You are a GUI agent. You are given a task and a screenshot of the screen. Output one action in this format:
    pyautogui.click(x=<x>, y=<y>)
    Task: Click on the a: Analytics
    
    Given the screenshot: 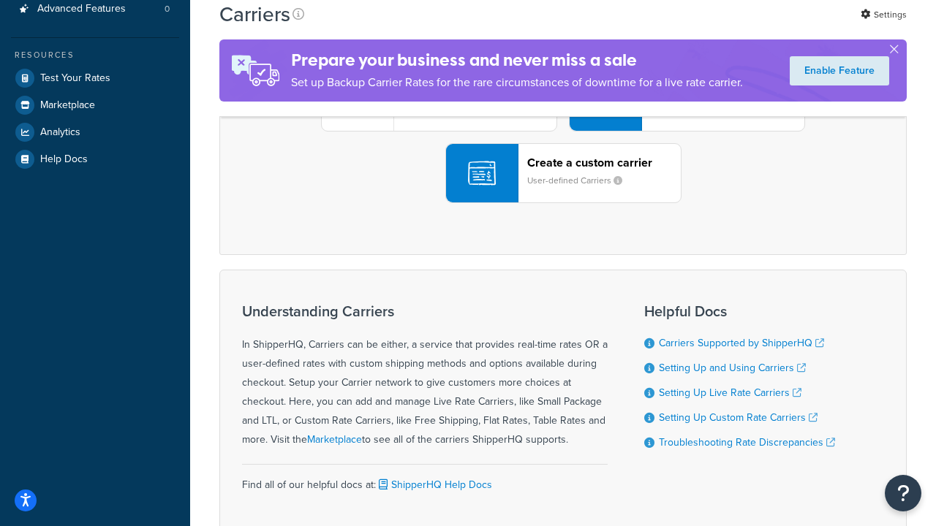 What is the action you would take?
    pyautogui.click(x=95, y=132)
    